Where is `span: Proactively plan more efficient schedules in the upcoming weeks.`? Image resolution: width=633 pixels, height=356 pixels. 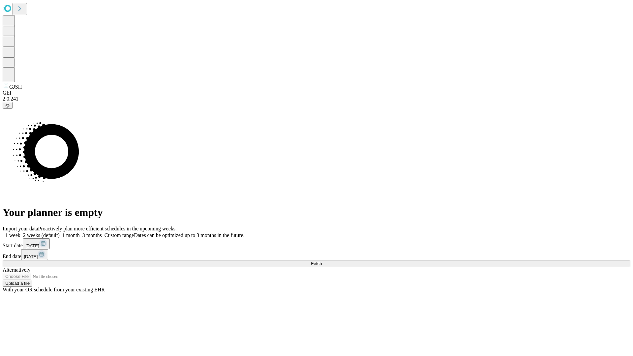
span: Proactively plan more efficient schedules in the upcoming weeks. is located at coordinates (107, 228).